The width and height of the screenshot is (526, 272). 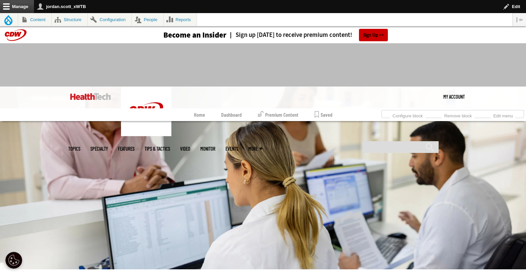 What do you see at coordinates (99, 149) in the screenshot?
I see `span: Specialty` at bounding box center [99, 149].